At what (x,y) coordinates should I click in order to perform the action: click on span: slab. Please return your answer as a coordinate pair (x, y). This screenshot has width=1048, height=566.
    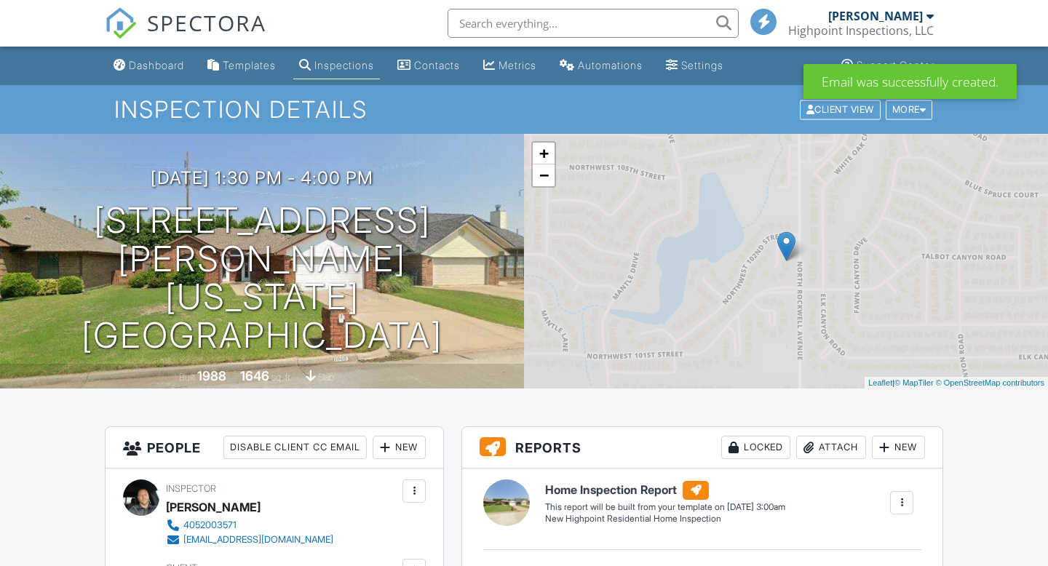
    Looking at the image, I should click on (326, 377).